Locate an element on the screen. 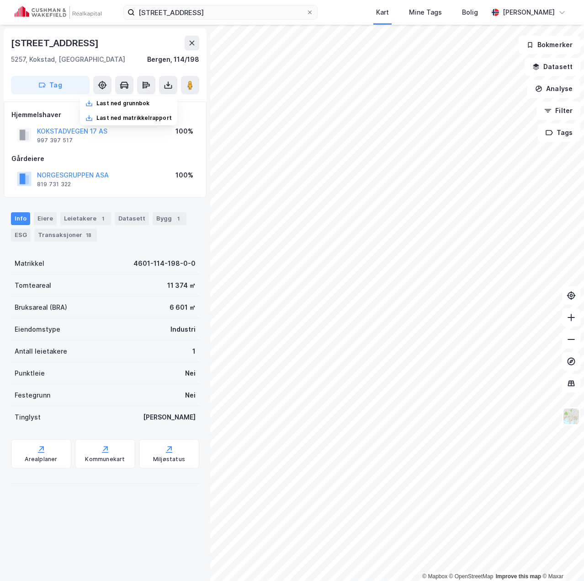 This screenshot has width=584, height=581. div: 11 374 ㎡ is located at coordinates (182, 285).